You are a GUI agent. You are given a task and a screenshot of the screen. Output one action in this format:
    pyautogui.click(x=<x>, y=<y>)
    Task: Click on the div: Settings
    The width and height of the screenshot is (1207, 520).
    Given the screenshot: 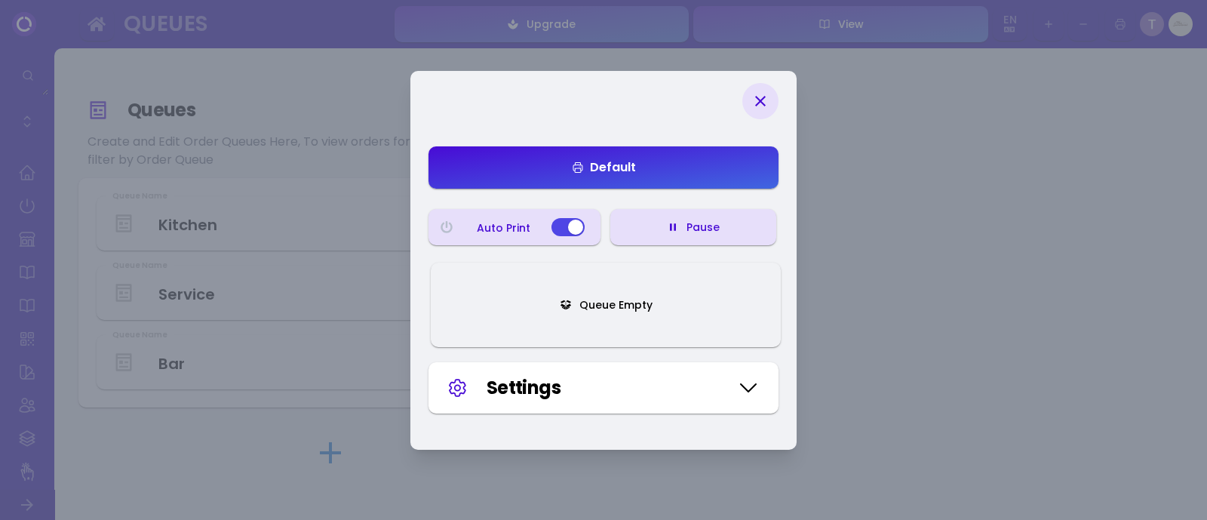 What is the action you would take?
    pyautogui.click(x=607, y=388)
    